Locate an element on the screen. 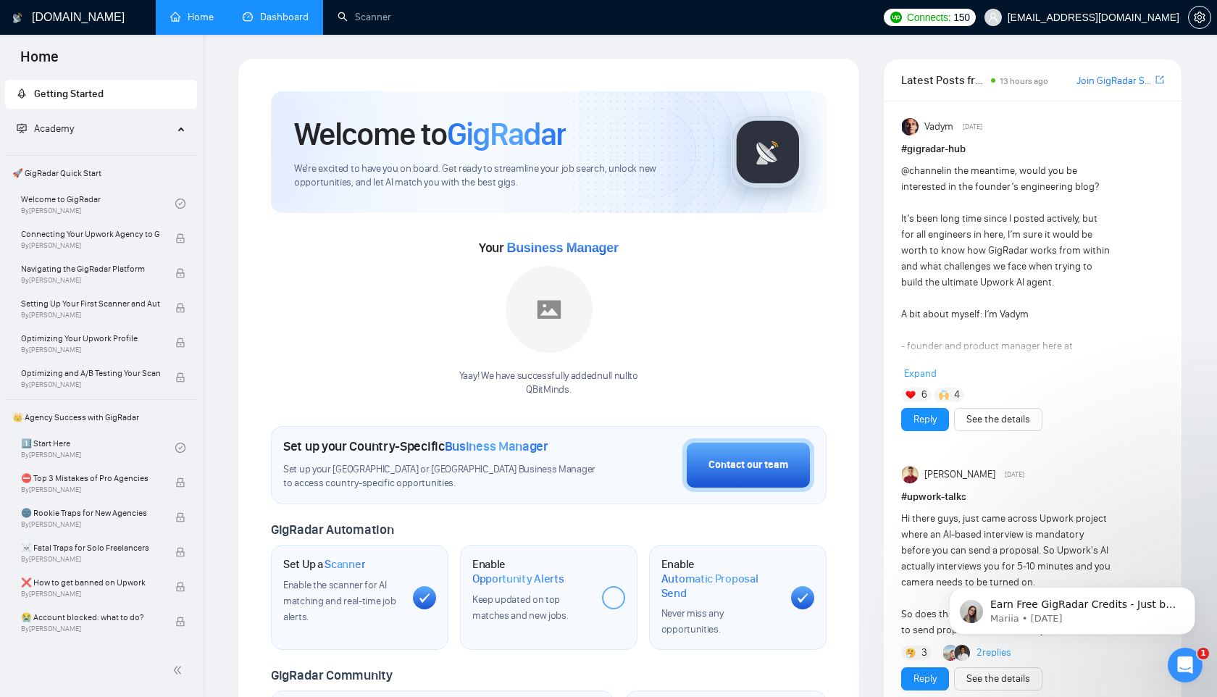 This screenshot has height=697, width=1217. h1: Set Up a is located at coordinates (324, 564).